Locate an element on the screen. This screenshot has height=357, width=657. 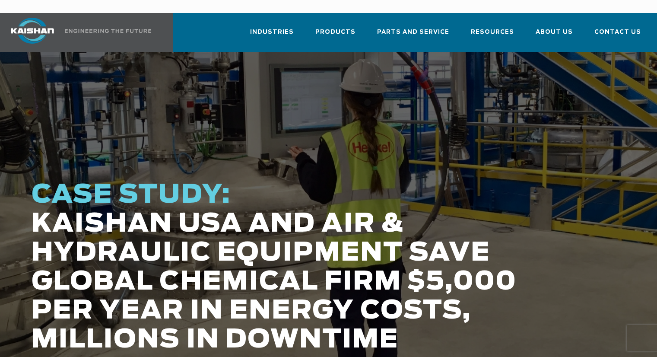
a: Contact Us is located at coordinates (618, 35).